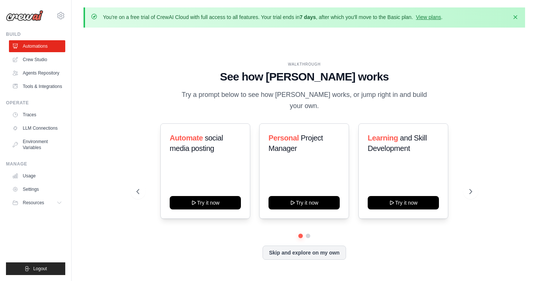 The image size is (537, 281). Describe the element at coordinates (382, 138) in the screenshot. I see `span: Learning` at that location.